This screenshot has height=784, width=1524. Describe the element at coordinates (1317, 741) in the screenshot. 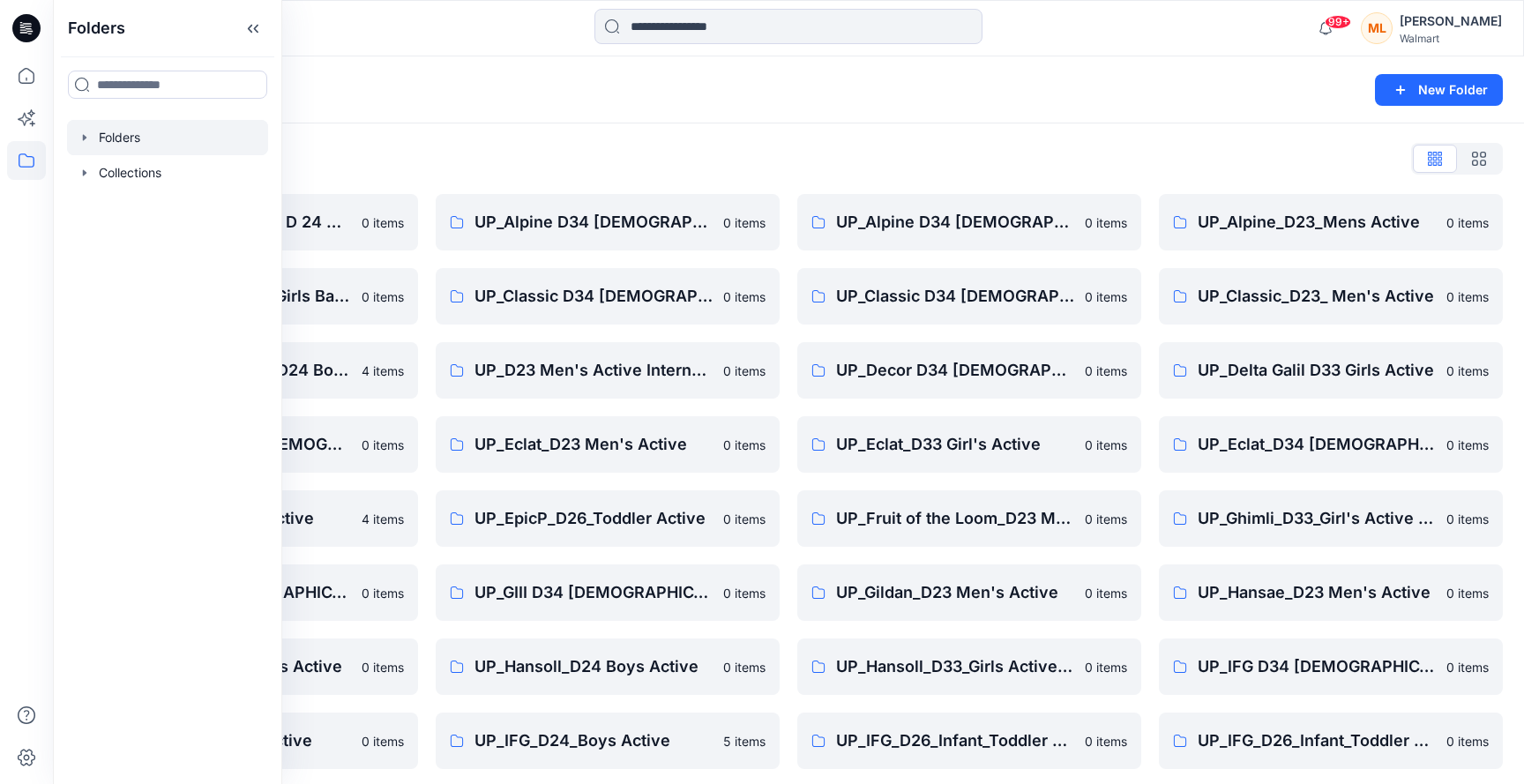

I see `p: UP_IFG_D26_Infant_Toddler Girl` at that location.